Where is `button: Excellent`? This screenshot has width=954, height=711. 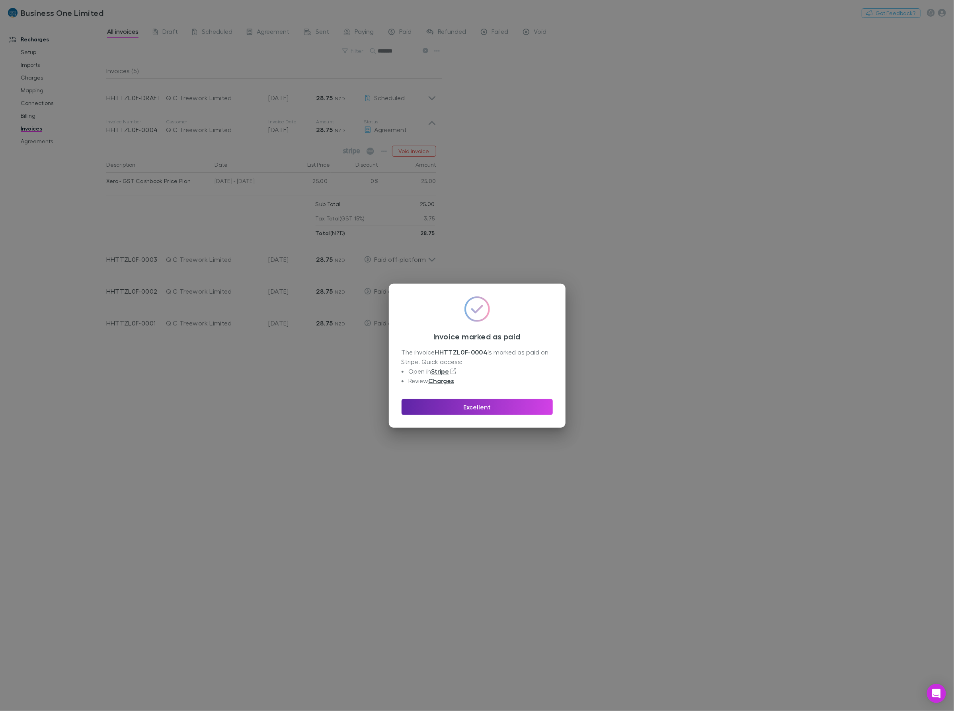 button: Excellent is located at coordinates (477, 407).